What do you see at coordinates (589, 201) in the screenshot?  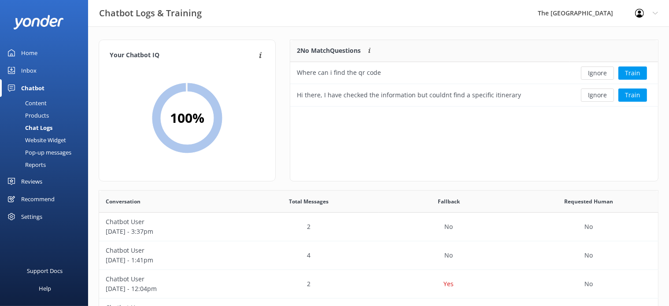 I see `span: Requested Human` at bounding box center [589, 201].